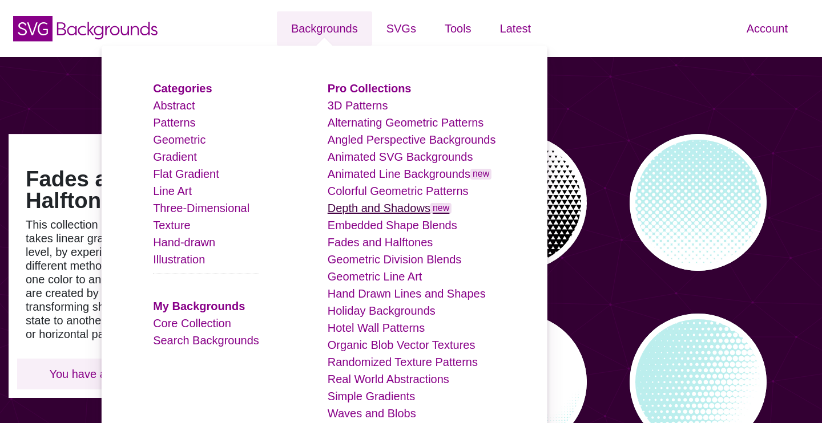 The width and height of the screenshot is (822, 423). I want to click on a: SVGs, so click(401, 29).